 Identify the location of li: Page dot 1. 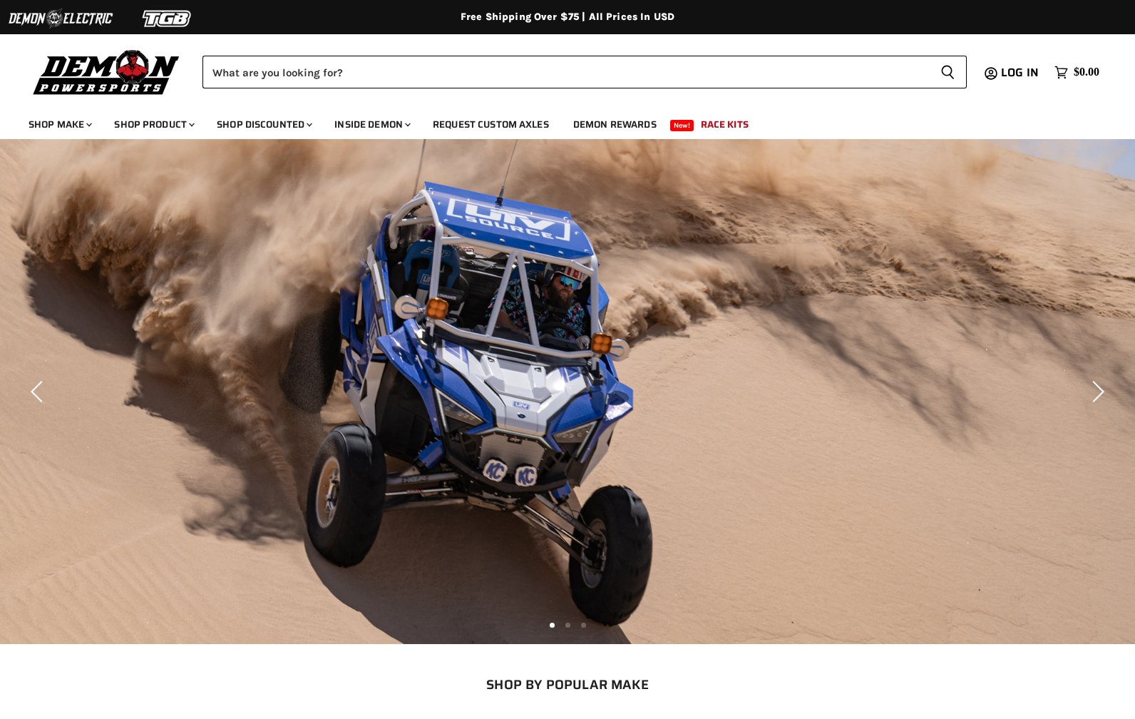
(552, 625).